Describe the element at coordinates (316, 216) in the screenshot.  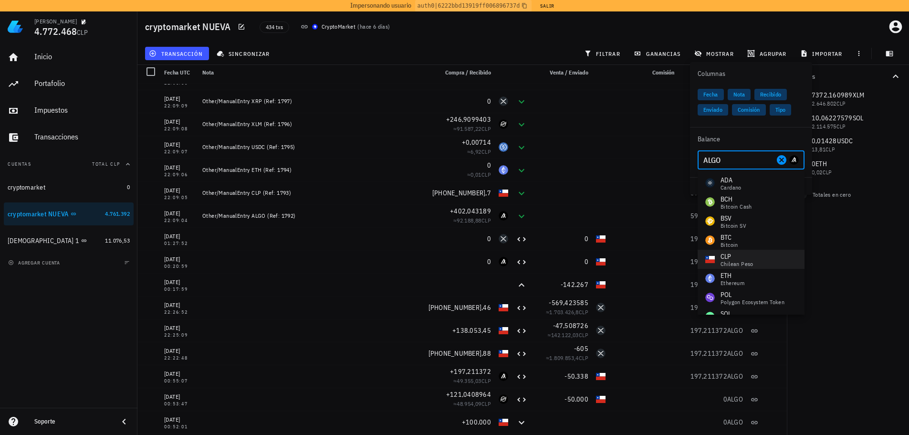
I see `div: Other/ManualEntry ALGO (Ref: 1792)` at that location.